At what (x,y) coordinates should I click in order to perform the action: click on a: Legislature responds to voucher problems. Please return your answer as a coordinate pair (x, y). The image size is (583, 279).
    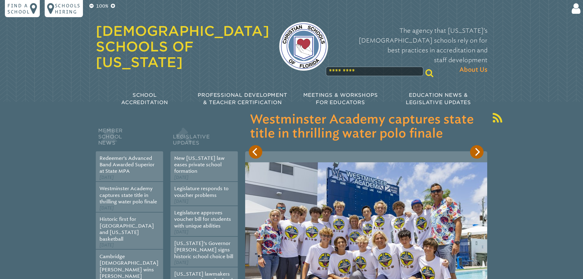
    Looking at the image, I should click on (202, 192).